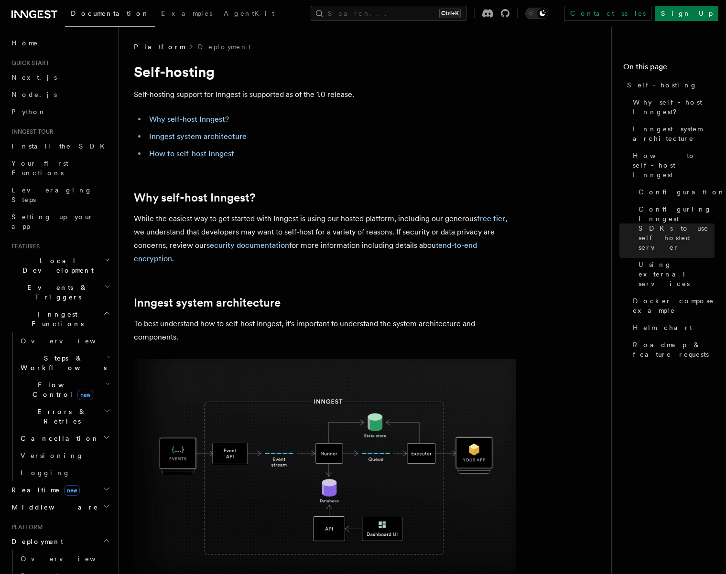 The width and height of the screenshot is (726, 574). I want to click on span: Examples, so click(186, 13).